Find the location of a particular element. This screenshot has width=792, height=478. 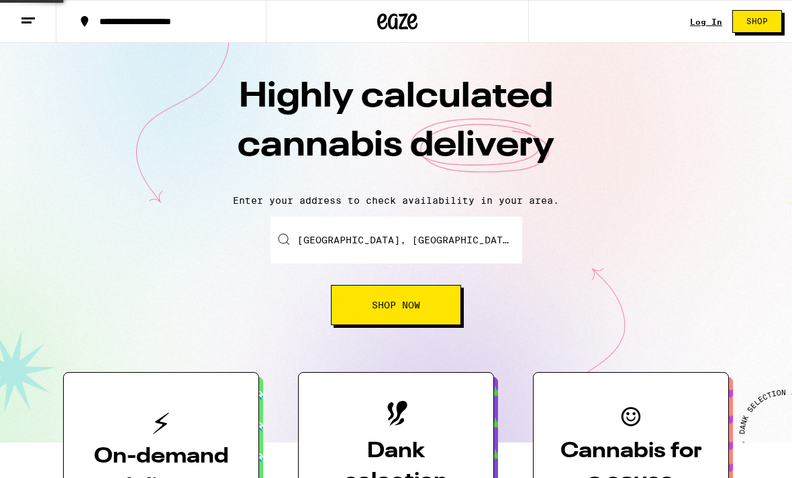

span: Hi. Need any help? is located at coordinates (52, 15).